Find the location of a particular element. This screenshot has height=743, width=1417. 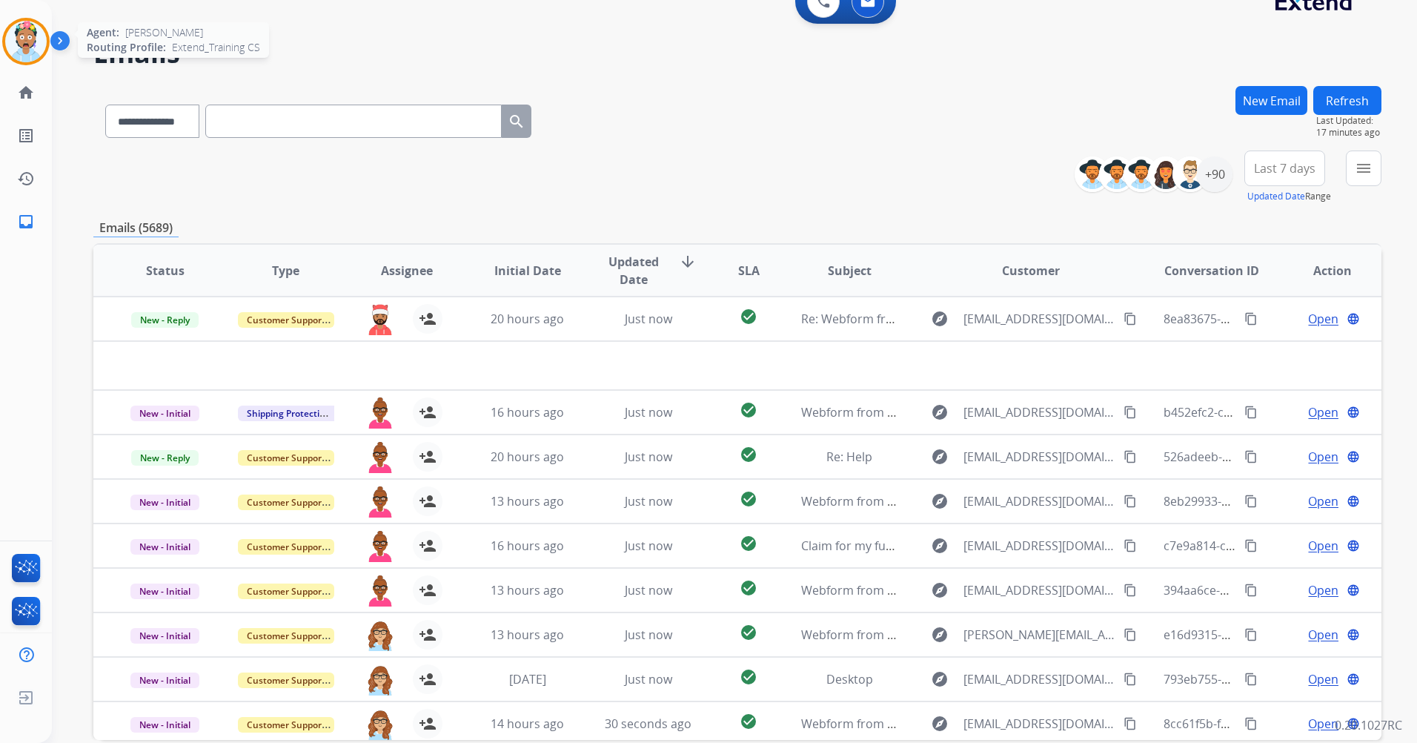

span: Conversation ID is located at coordinates (1212, 270).